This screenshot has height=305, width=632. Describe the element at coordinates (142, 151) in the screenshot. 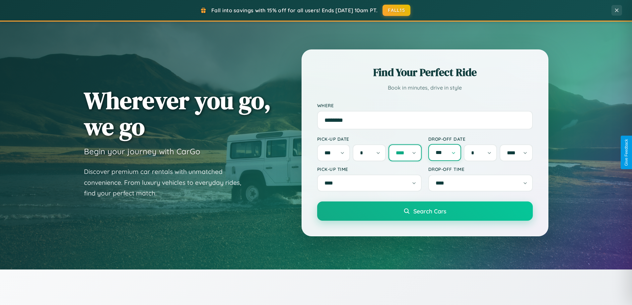

I see `h3: Begin your journey with CarGo` at that location.